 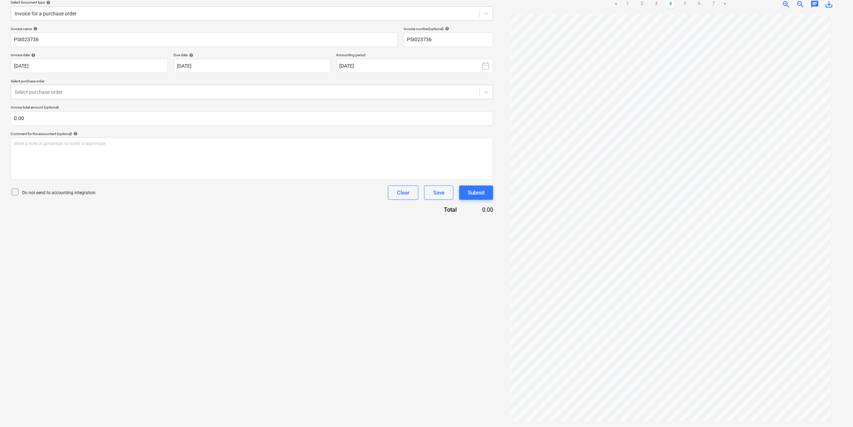 I want to click on div: Invoice number (optional), so click(x=448, y=29).